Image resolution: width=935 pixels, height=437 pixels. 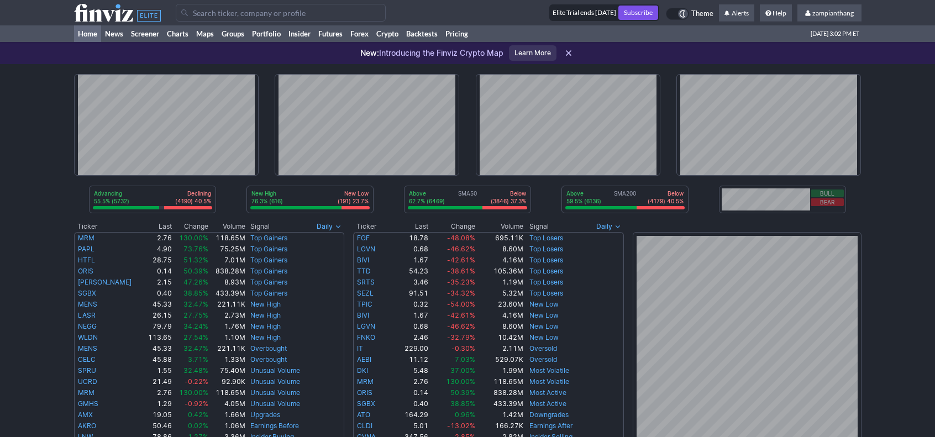 What do you see at coordinates (387, 34) in the screenshot?
I see `a: Crypto` at bounding box center [387, 34].